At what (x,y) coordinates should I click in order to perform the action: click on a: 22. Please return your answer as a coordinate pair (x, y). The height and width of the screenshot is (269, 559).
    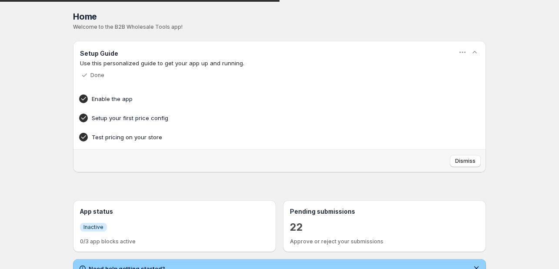
    Looking at the image, I should click on (296, 227).